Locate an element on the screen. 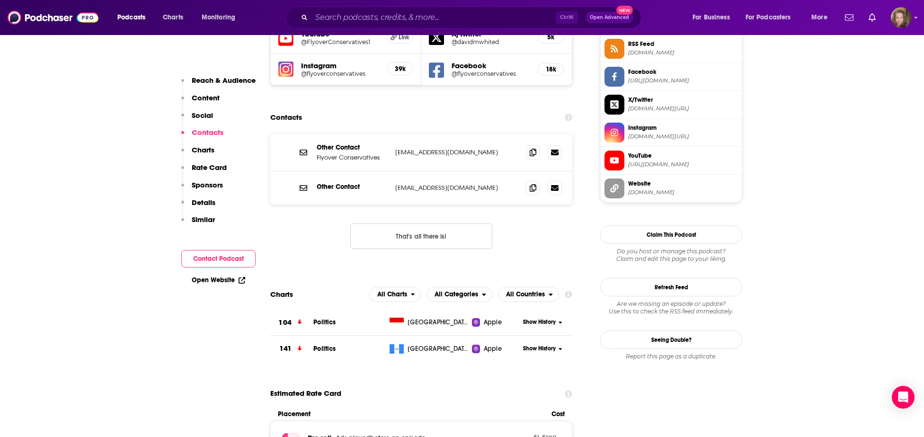 Image resolution: width=924 pixels, height=437 pixels. a: Apple is located at coordinates (496, 322).